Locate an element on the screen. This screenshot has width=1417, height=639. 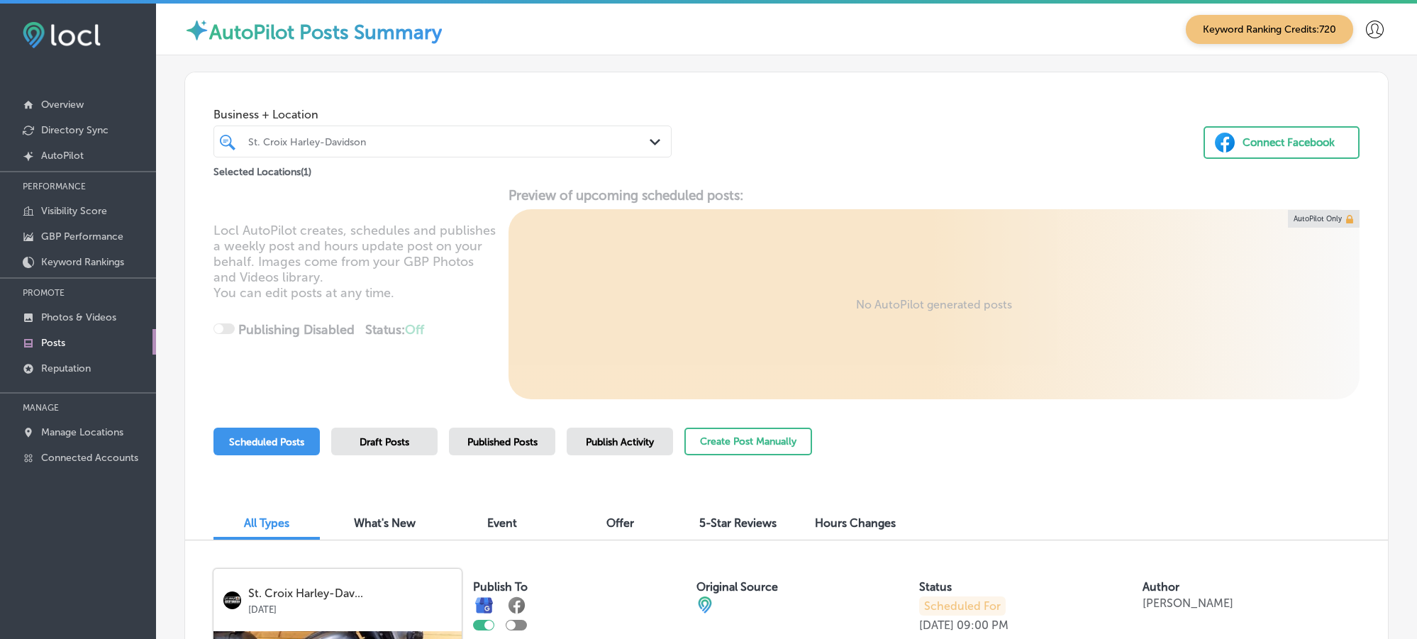
button: Create Post Manually is located at coordinates (748, 441).